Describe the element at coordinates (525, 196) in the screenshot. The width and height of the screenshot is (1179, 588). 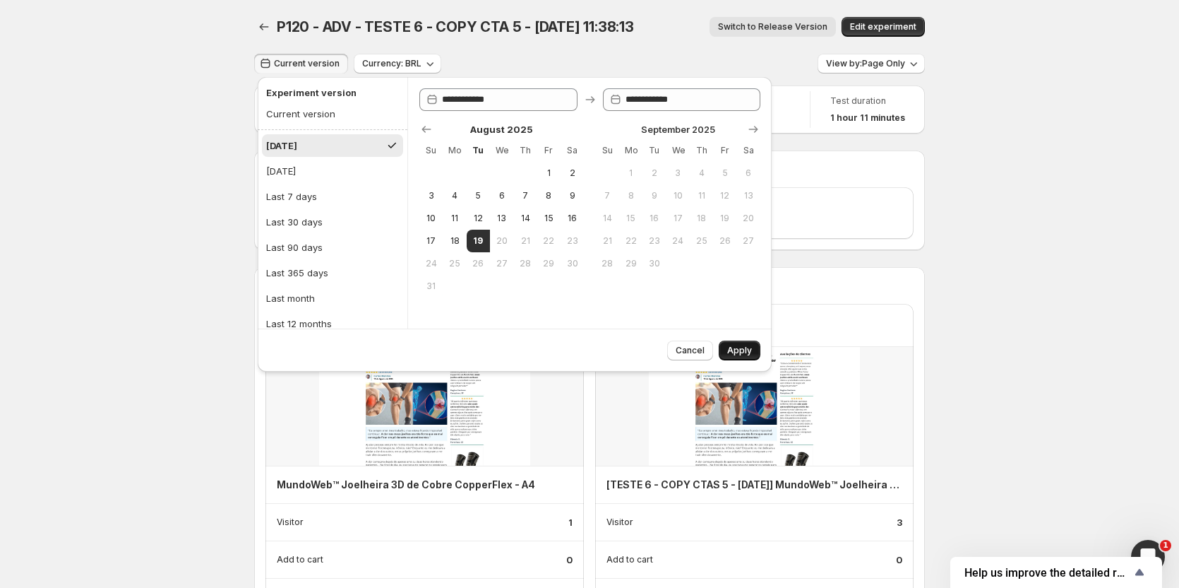
I see `span: 7` at that location.